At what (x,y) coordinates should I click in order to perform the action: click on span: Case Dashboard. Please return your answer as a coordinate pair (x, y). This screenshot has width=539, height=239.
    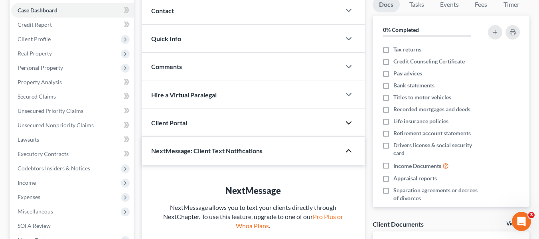
    Looking at the image, I should click on (37, 10).